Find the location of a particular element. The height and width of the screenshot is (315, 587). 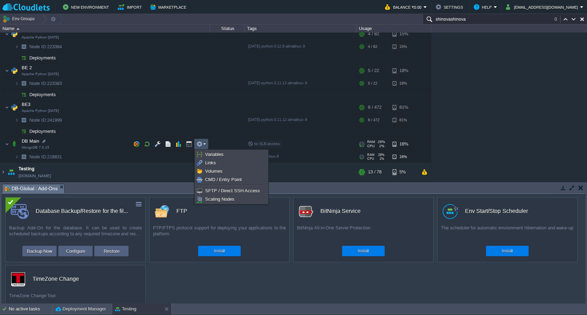

span: SFTP / Direct SSH Access is located at coordinates (233, 191).